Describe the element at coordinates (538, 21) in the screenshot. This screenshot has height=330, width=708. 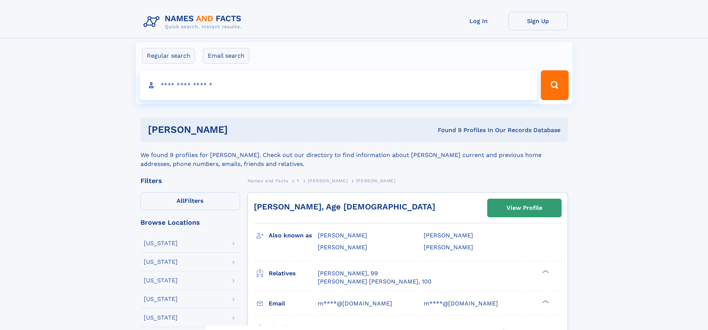
I see `a: Sign Up` at that location.